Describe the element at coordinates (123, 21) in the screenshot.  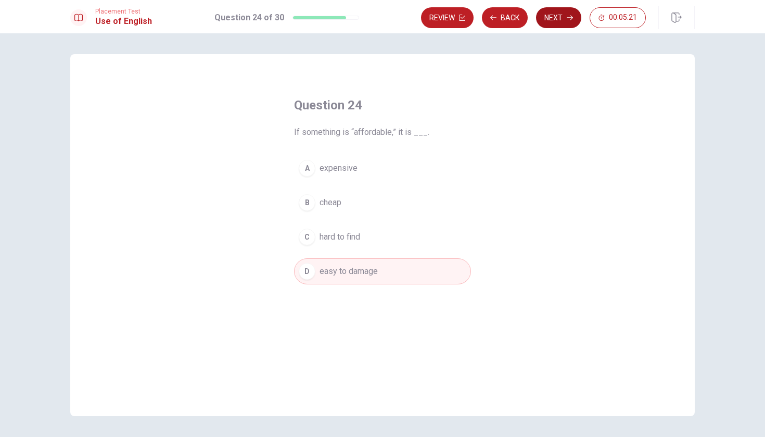
I see `h1: Use of English` at that location.